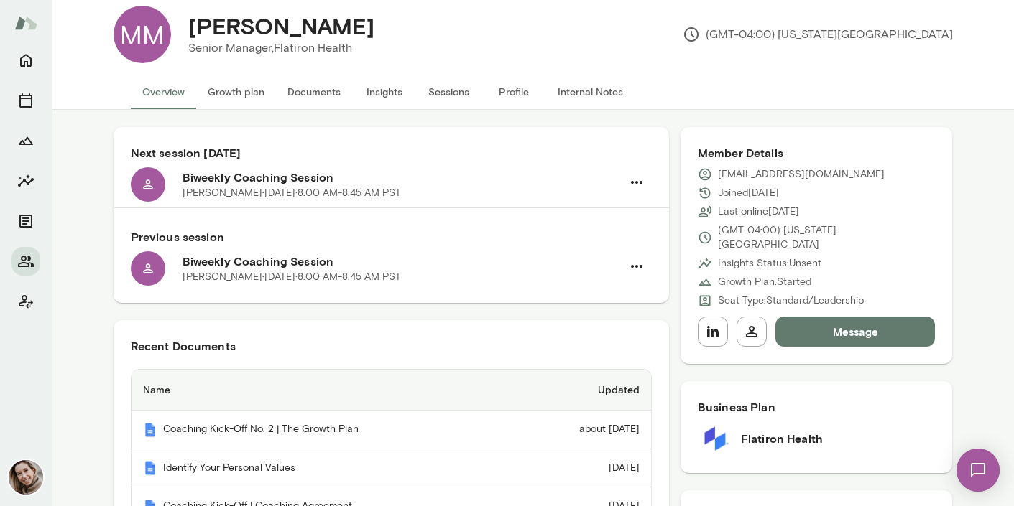 The width and height of the screenshot is (1014, 506). I want to click on button: Growth plan, so click(236, 92).